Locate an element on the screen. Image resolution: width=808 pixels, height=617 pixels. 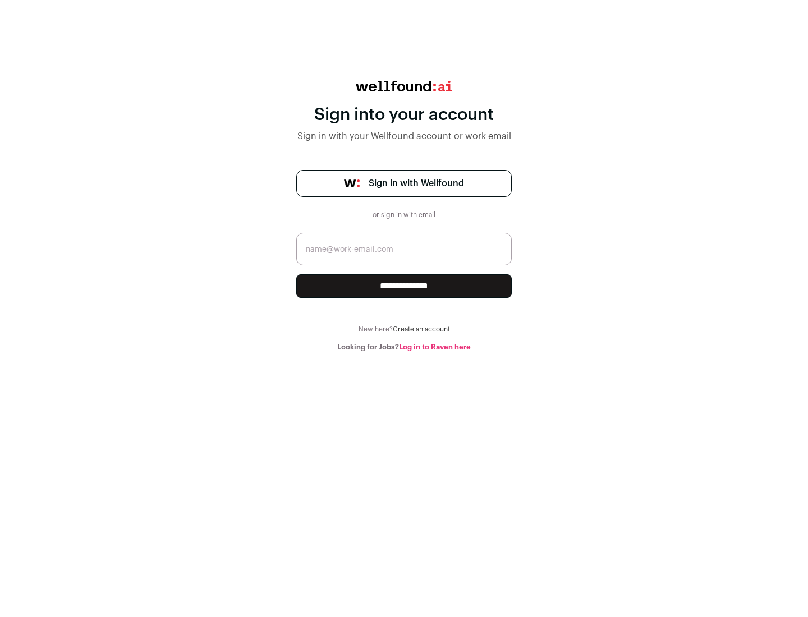
span: Sign in with Wellfound is located at coordinates (416, 184).